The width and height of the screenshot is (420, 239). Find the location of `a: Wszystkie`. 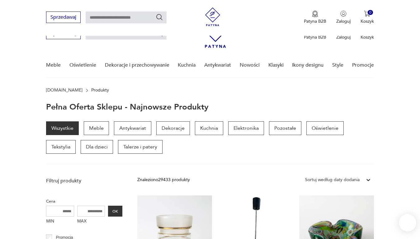

a: Wszystkie is located at coordinates (62, 128).